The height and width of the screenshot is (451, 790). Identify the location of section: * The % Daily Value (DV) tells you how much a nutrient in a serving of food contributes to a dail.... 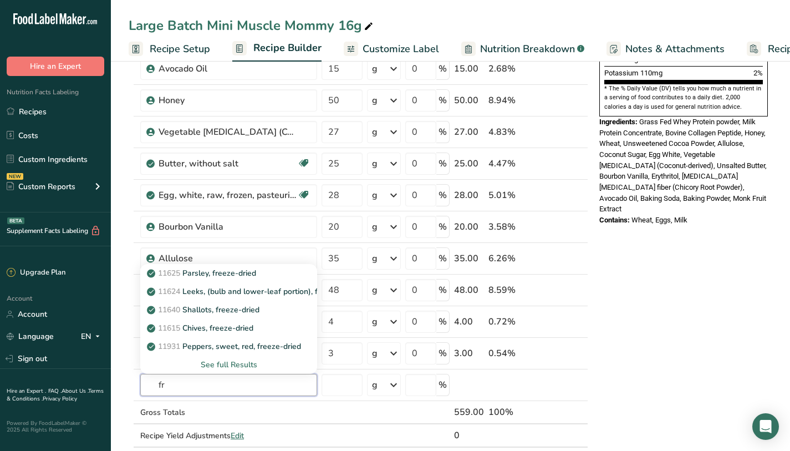
(683, 98).